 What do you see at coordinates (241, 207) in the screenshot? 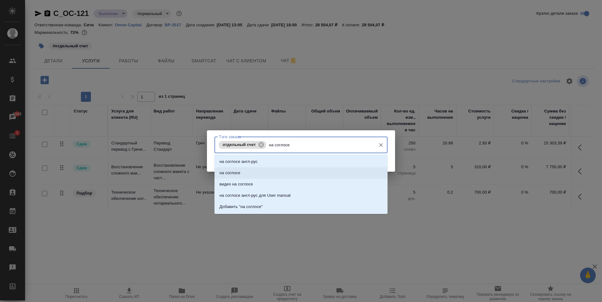
I see `p: Добавить "на соглосе"` at bounding box center [241, 207].